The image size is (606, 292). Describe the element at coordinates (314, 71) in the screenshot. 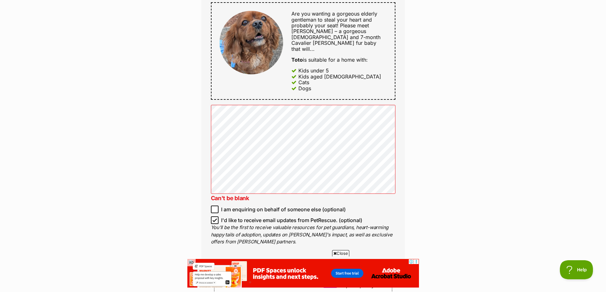

I see `div: Kids under 5` at that location.